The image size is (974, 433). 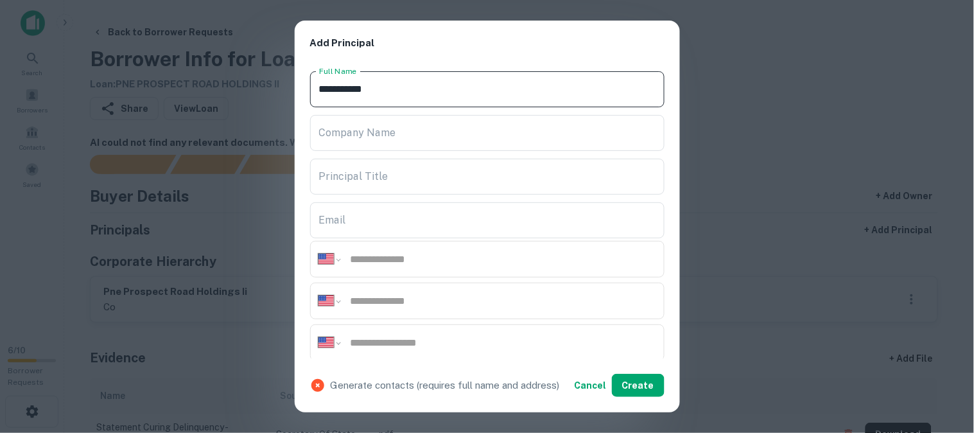 What do you see at coordinates (488, 43) in the screenshot?
I see `h2: Add Principal` at bounding box center [488, 43].